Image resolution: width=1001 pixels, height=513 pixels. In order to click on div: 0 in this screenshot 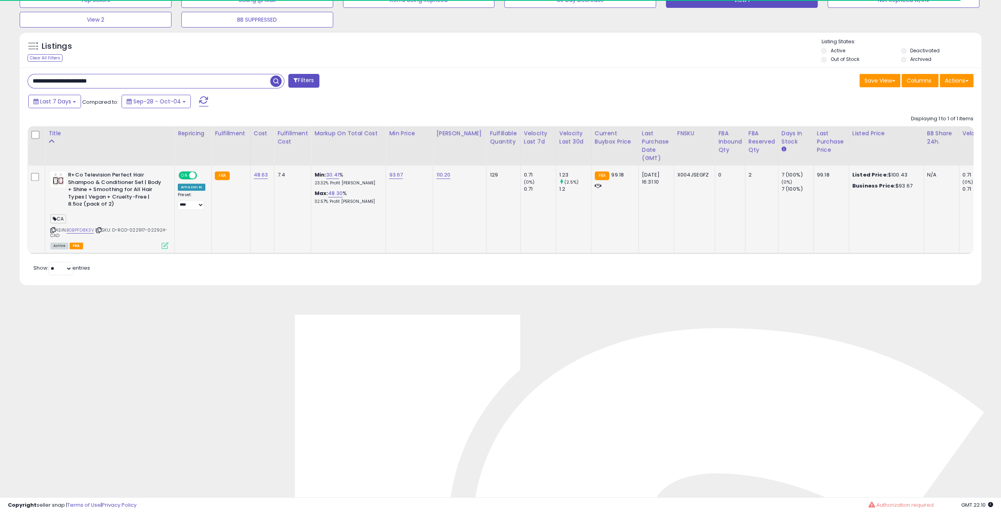, I will do `click(728, 175)`.